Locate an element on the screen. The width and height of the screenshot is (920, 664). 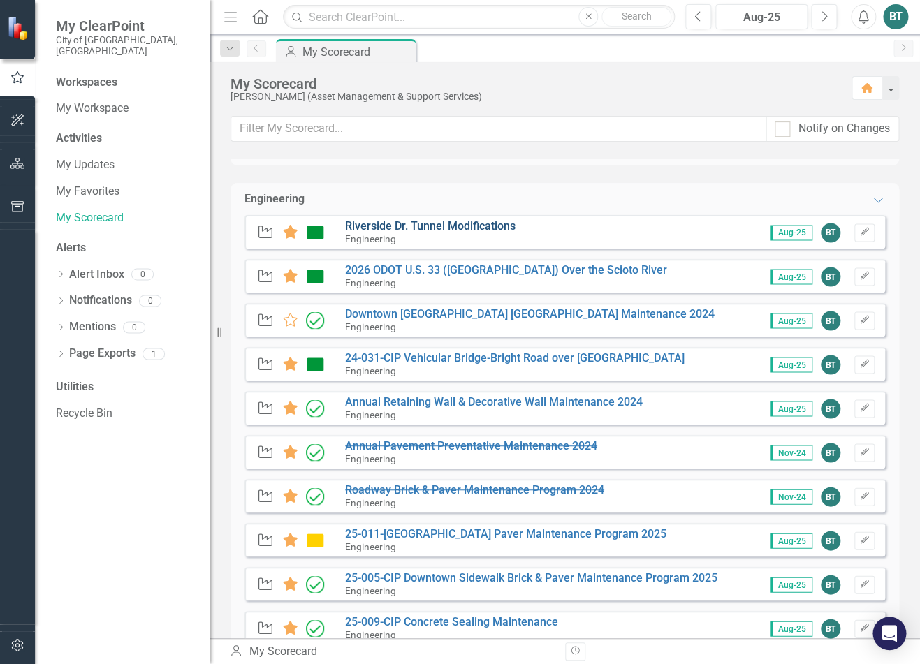
a: Recycle Bin is located at coordinates (126, 413).